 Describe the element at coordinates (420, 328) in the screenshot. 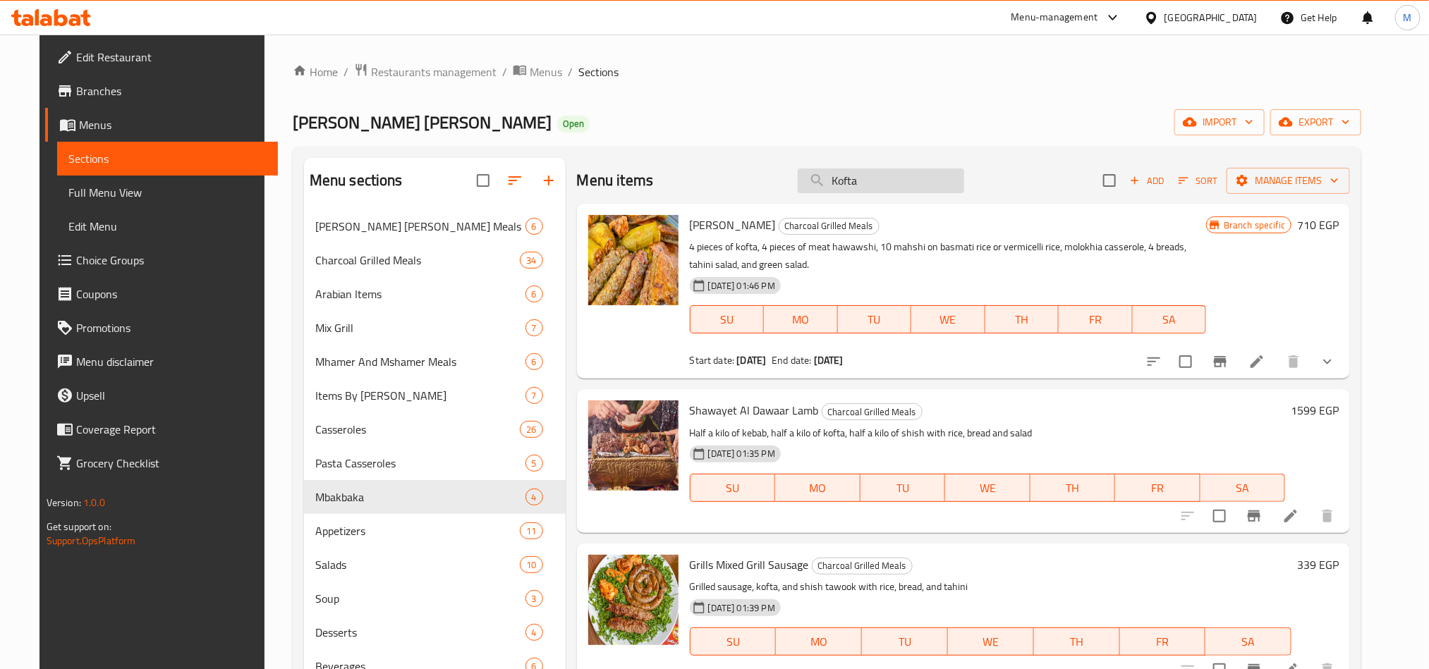

I see `span: Mix Grill` at that location.